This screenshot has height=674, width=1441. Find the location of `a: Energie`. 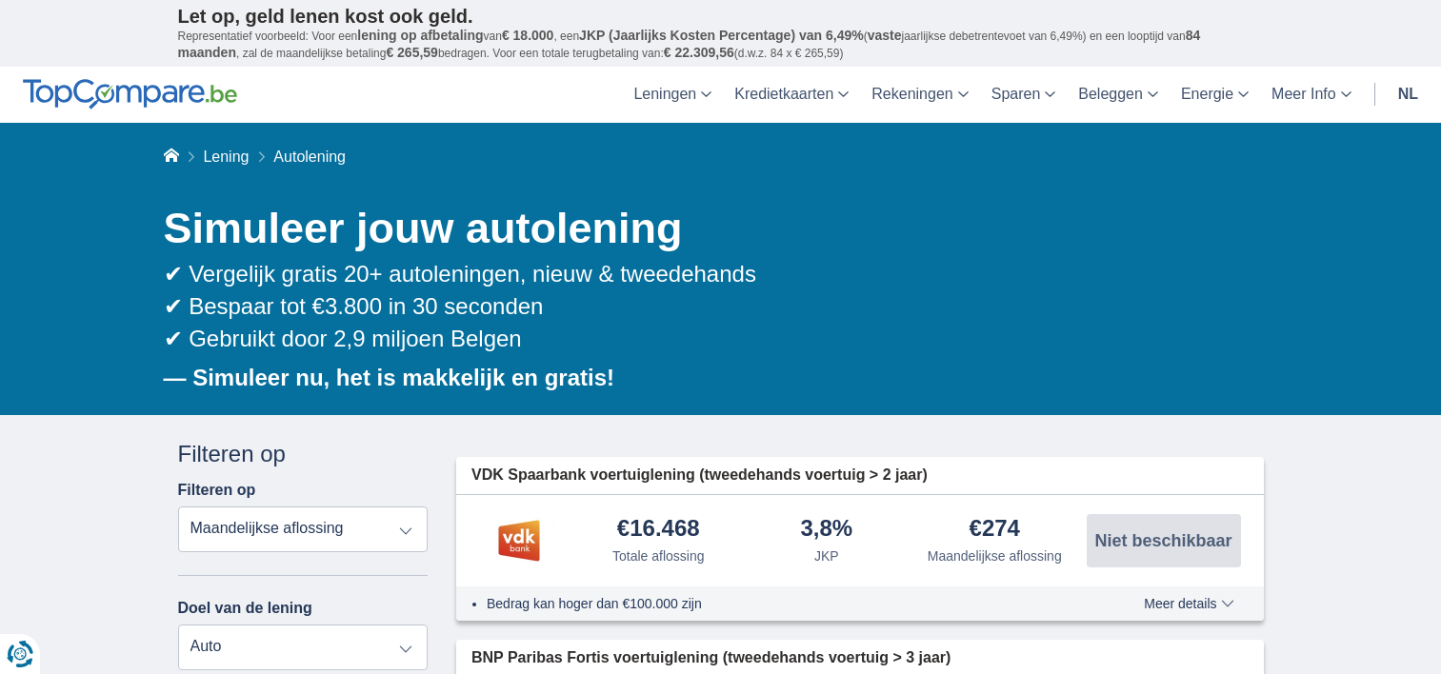

a: Energie is located at coordinates (1215, 94).